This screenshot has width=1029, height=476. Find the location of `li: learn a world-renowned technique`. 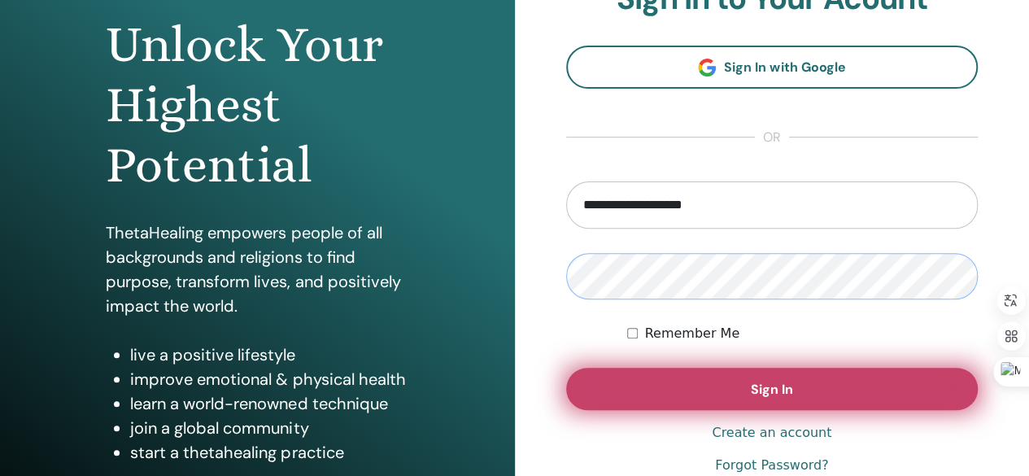

li: learn a world-renowned technique is located at coordinates (269, 403).